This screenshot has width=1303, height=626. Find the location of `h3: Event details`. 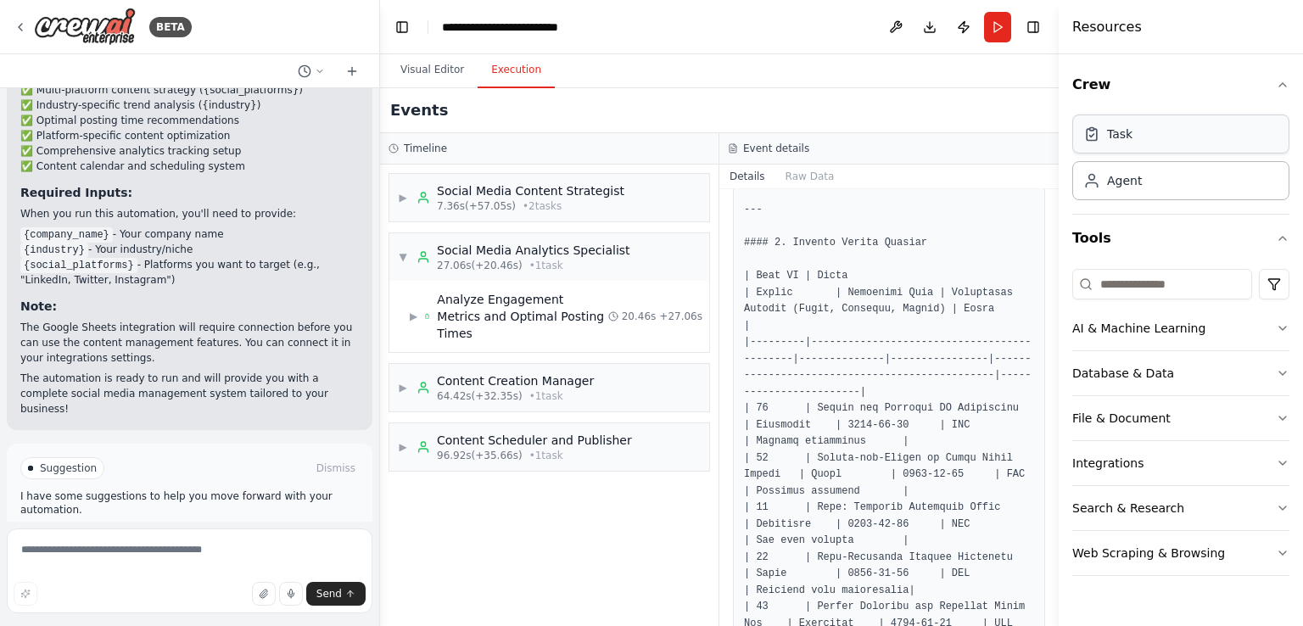

h3: Event details is located at coordinates (776, 148).